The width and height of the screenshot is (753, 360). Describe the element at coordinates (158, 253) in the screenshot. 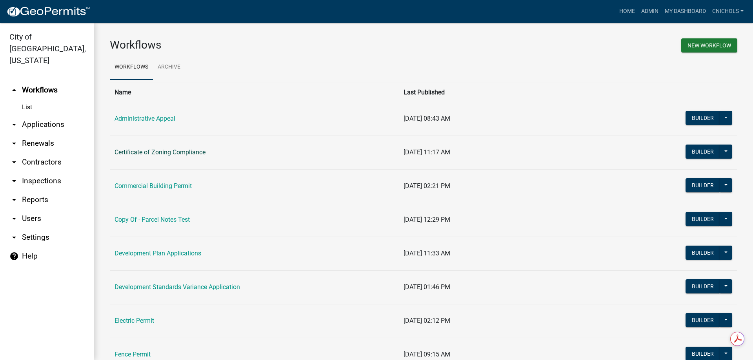

I see `a: Development Plan Applications` at that location.